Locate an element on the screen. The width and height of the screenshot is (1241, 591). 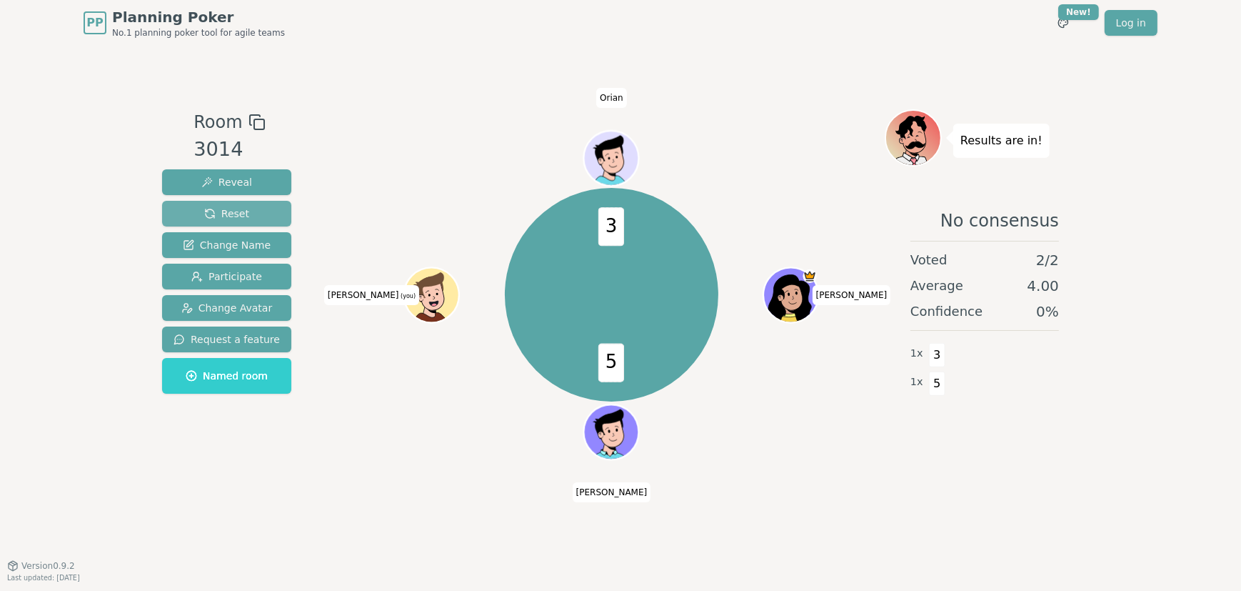
span: 0 % is located at coordinates (1048, 311).